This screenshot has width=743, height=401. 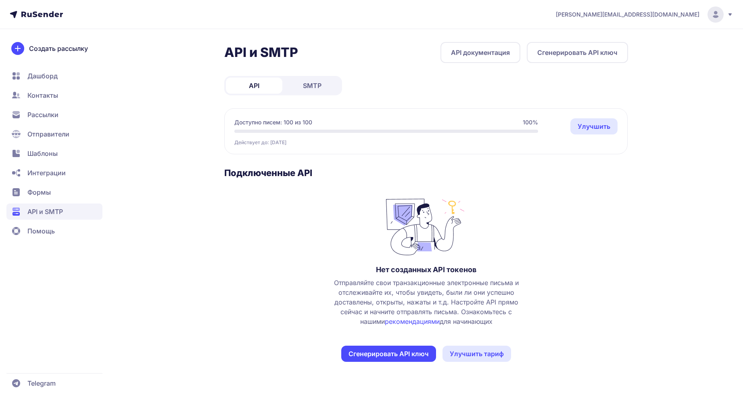 I want to click on h3: Нет созданных API токенов, so click(x=426, y=269).